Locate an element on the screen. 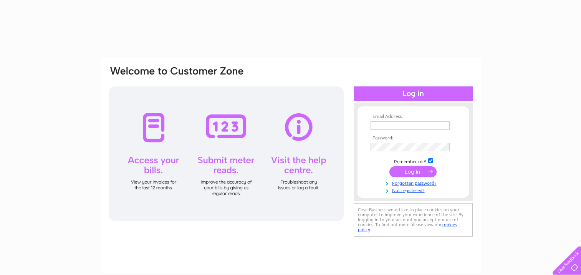 This screenshot has height=275, width=581. div: Clear Business would like to place cookies on your computer to improve your experience of the sit... is located at coordinates (414, 220).